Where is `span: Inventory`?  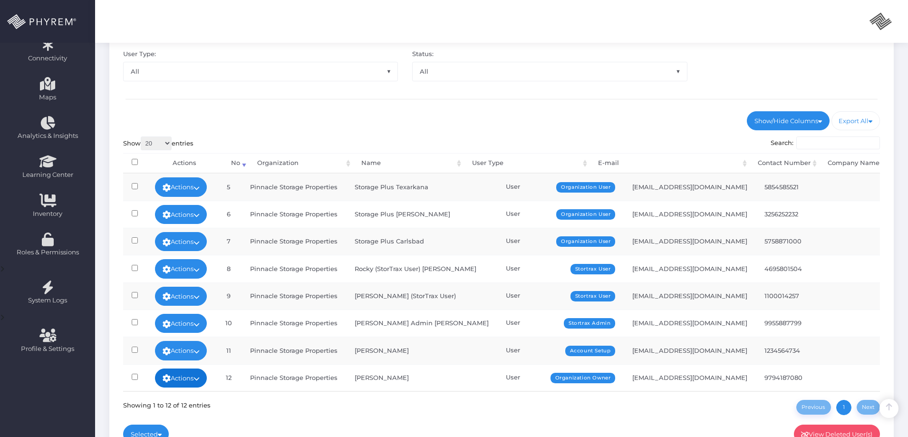 span: Inventory is located at coordinates (48, 214).